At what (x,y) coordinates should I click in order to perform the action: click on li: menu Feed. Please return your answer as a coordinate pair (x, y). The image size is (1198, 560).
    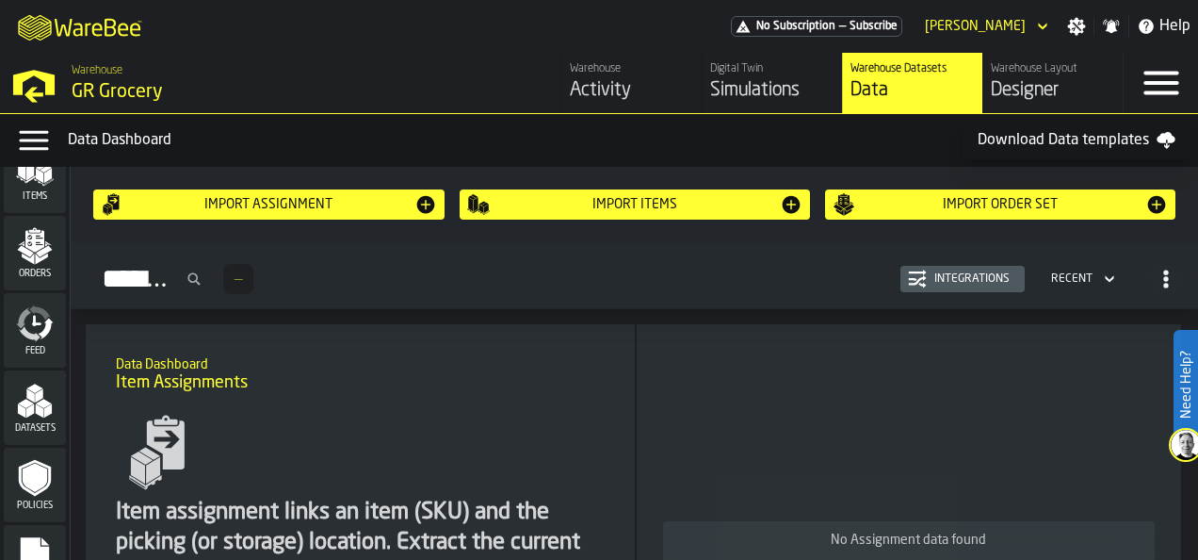
    Looking at the image, I should click on (35, 331).